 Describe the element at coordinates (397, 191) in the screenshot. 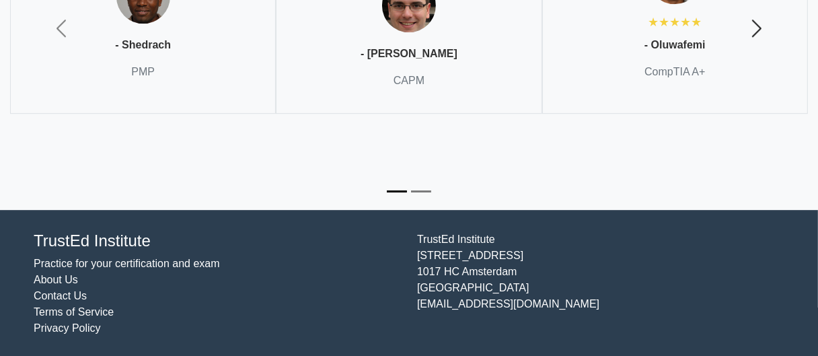

I see `button: Slide 1` at that location.